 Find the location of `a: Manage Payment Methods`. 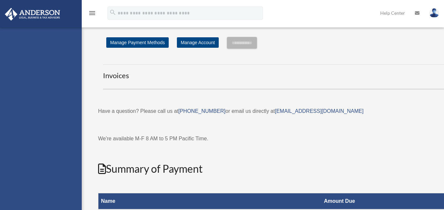

a: Manage Payment Methods is located at coordinates (137, 43).